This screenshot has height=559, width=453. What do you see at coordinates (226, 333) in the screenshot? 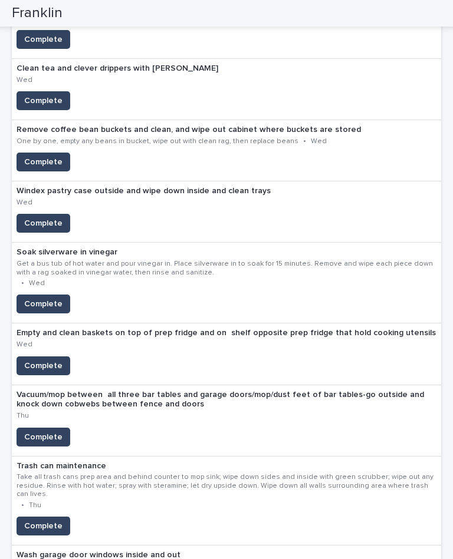
I see `p: Empty and clean baskets on top of prep fridge and on shelf opposite prep fridge that hold cooking...` at bounding box center [226, 333].